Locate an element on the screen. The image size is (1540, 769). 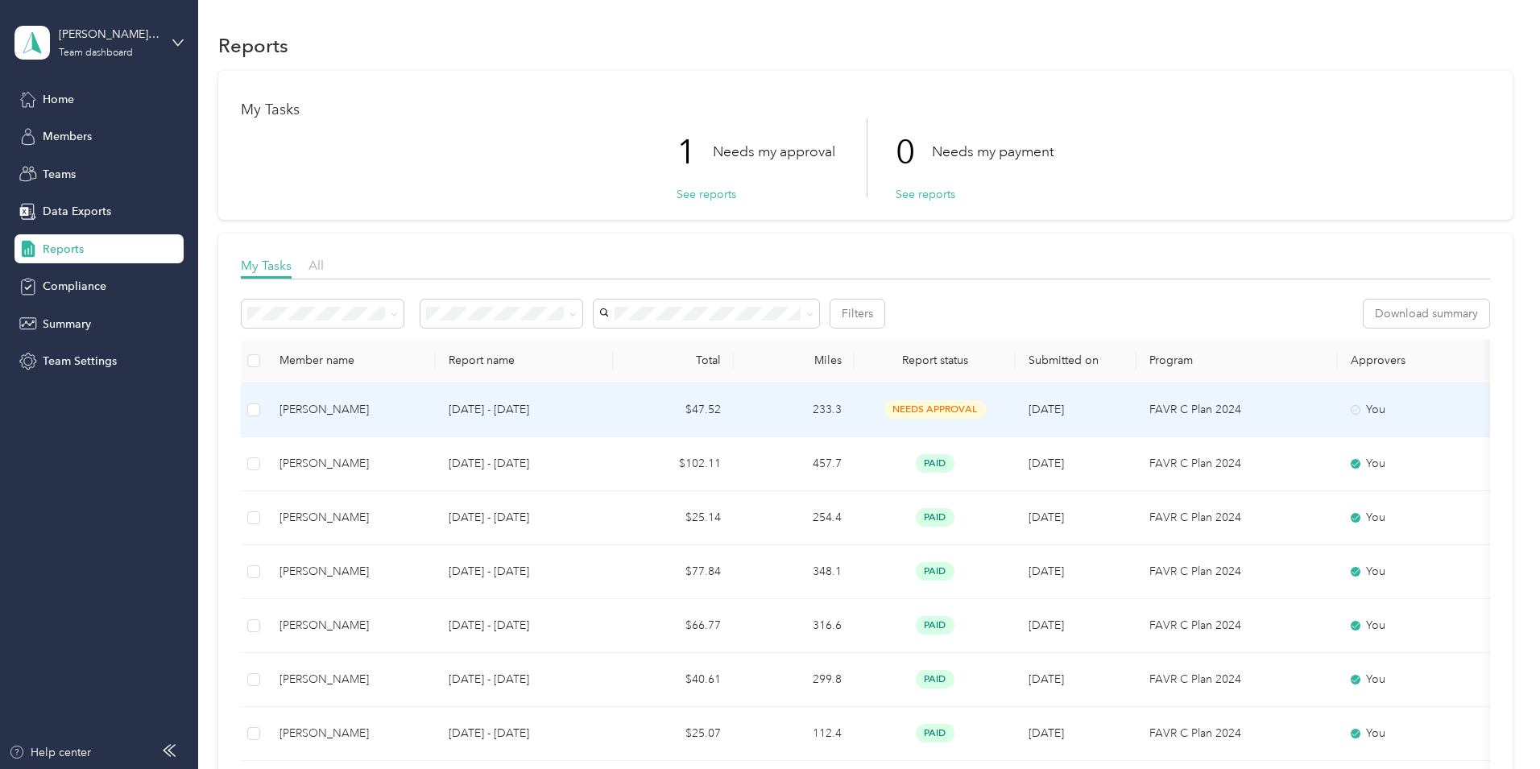
td: 457.7 is located at coordinates (794, 464).